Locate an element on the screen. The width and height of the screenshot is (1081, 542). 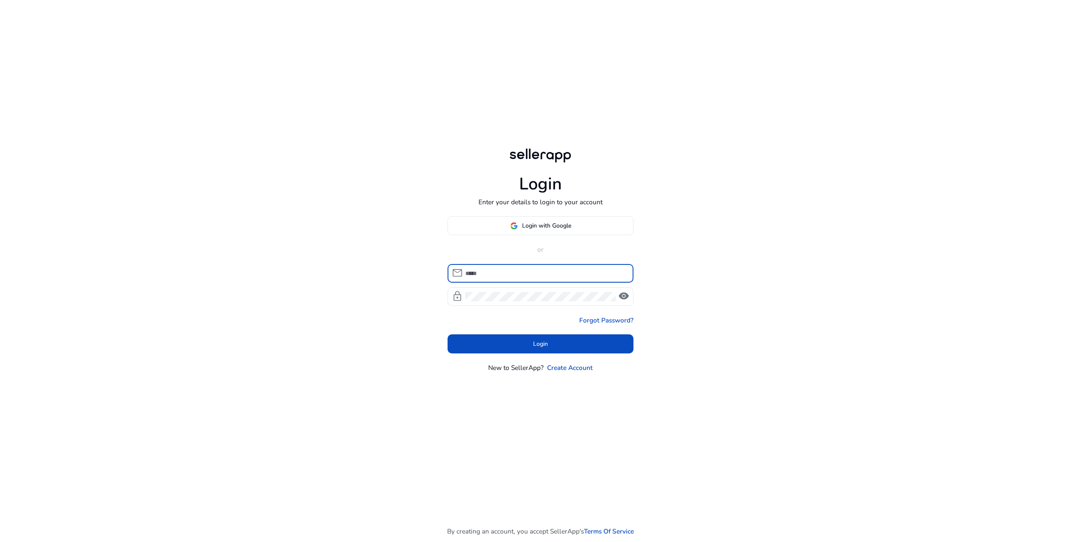
p: Enter your details to login to your account is located at coordinates (540, 202).